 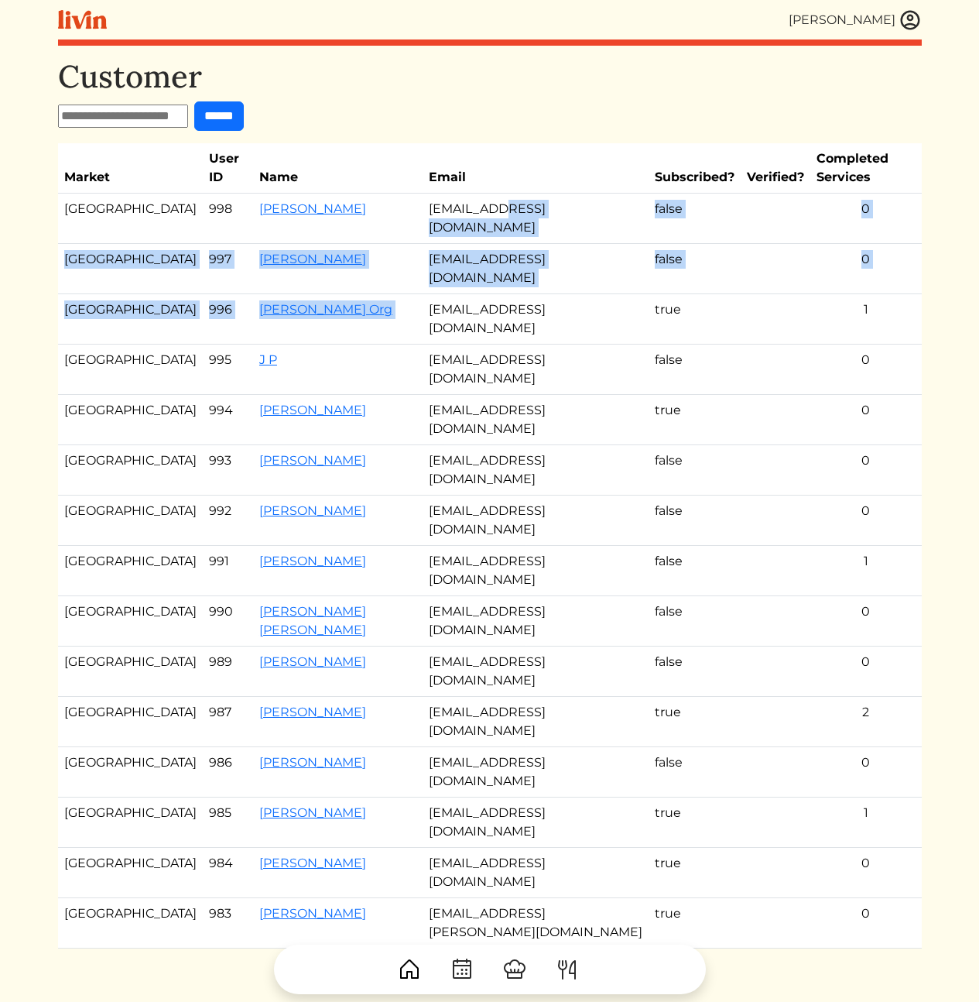 I want to click on td: 993, so click(x=228, y=470).